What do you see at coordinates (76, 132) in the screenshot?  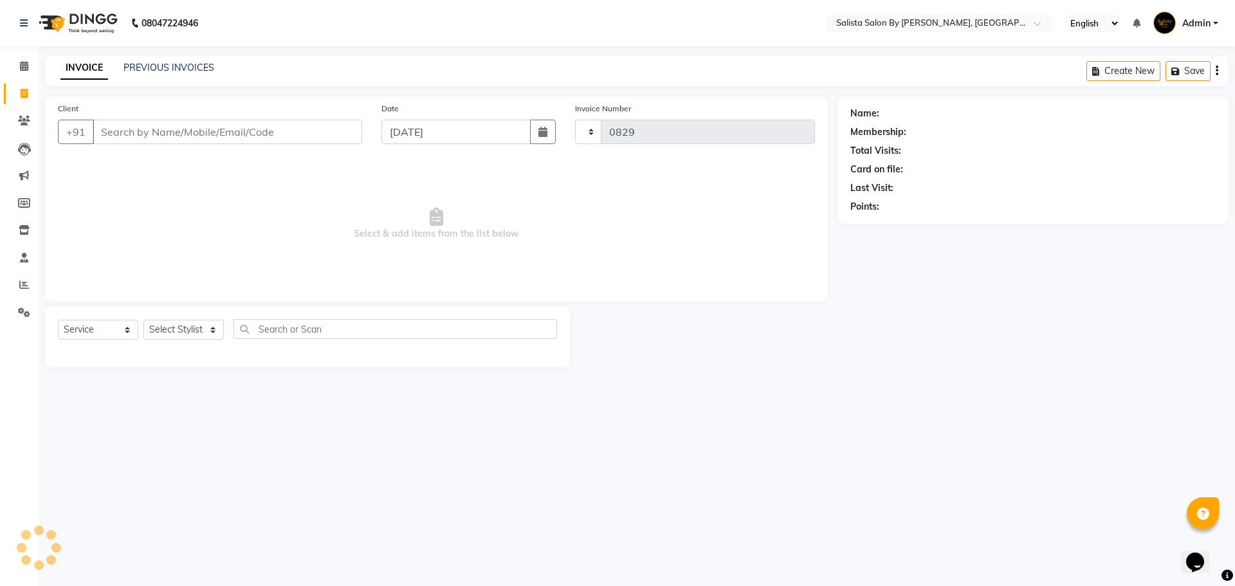 I see `button: +91` at bounding box center [76, 132].